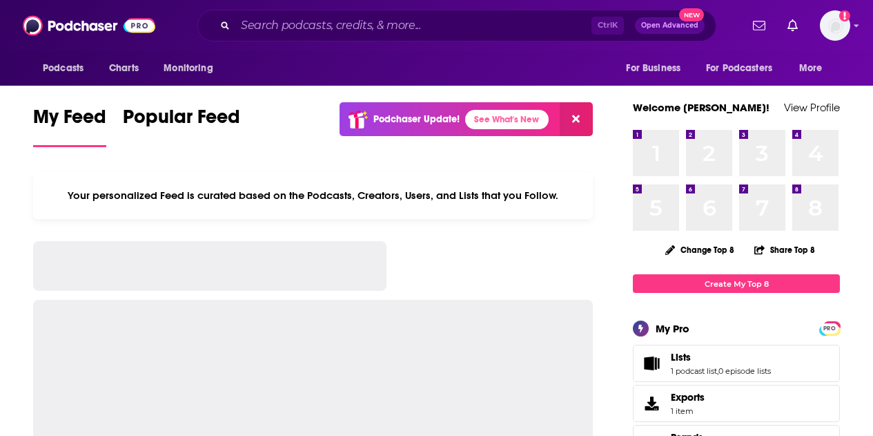 This screenshot has width=873, height=436. Describe the element at coordinates (416, 119) in the screenshot. I see `p: Podchaser Update!` at that location.